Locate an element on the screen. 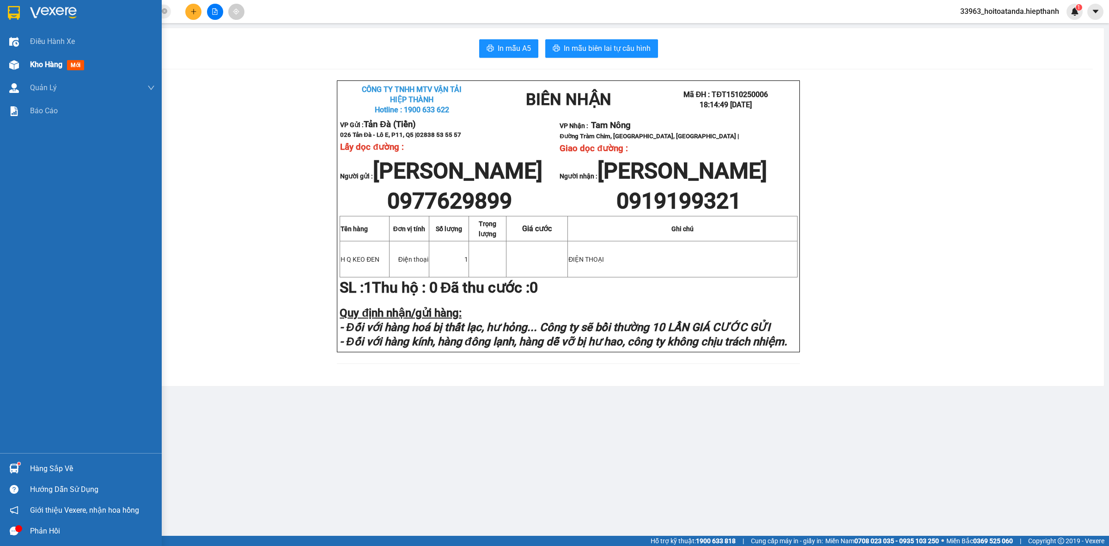 This screenshot has width=1109, height=546. img: solution-icon is located at coordinates (14, 111).